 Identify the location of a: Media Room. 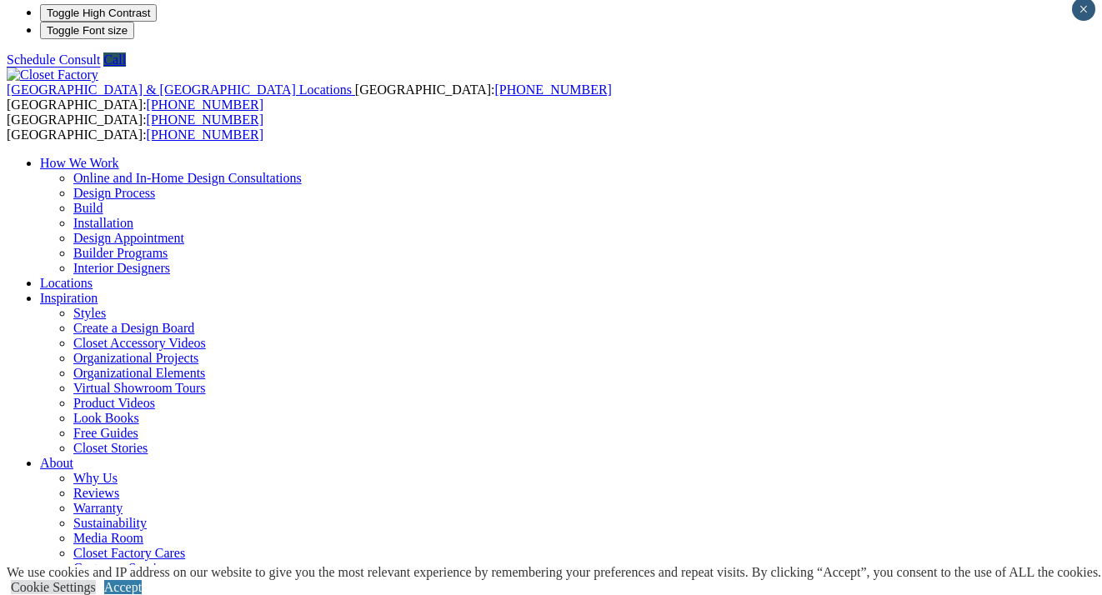
(108, 538).